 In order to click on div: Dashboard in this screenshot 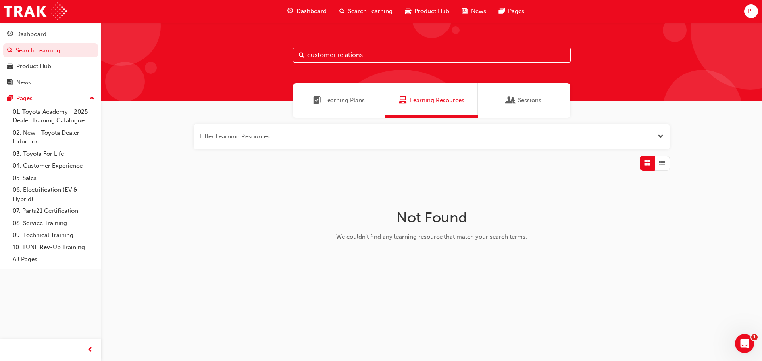, I will do `click(31, 34)`.